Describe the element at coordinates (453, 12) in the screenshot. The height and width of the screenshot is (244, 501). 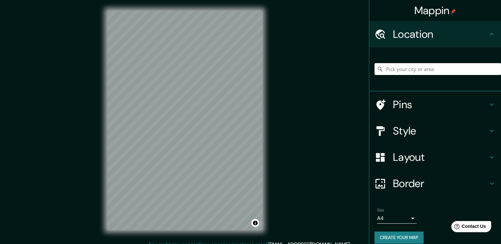
I see `img: pin-icon.png` at that location.